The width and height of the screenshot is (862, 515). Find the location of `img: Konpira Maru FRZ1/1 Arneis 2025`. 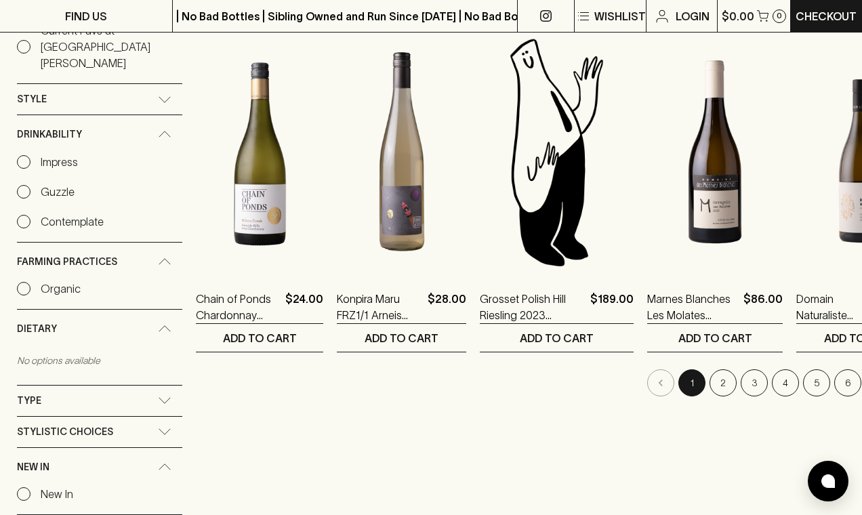

img: Konpira Maru FRZ1/1 Arneis 2025 is located at coordinates (401, 152).